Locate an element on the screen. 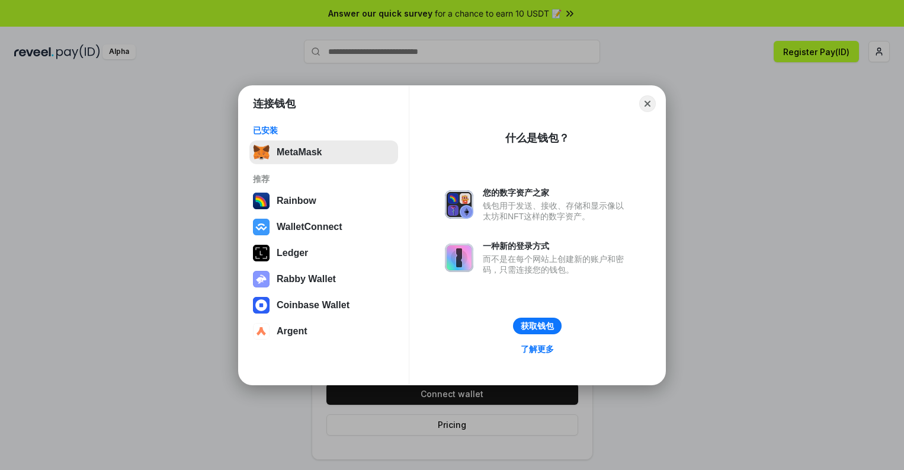  div: Rainbow is located at coordinates (296, 201).